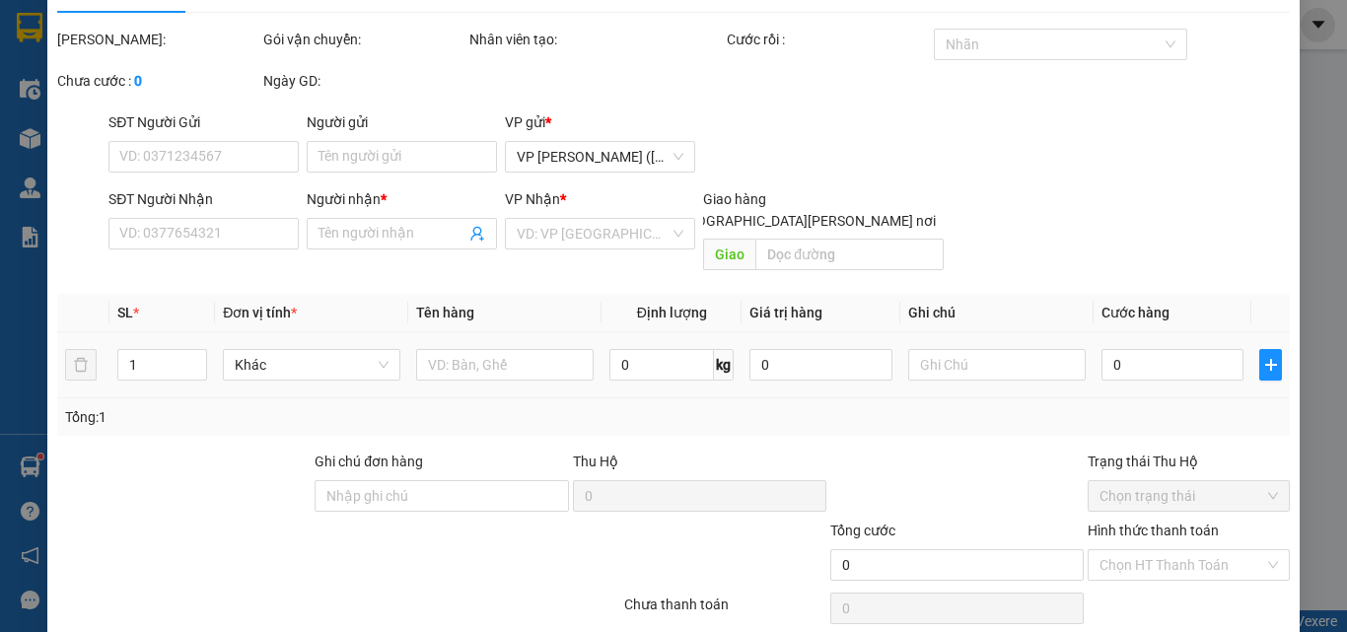 The height and width of the screenshot is (632, 1347). What do you see at coordinates (997, 312) in the screenshot?
I see `th: Ghi chú` at bounding box center [997, 312].